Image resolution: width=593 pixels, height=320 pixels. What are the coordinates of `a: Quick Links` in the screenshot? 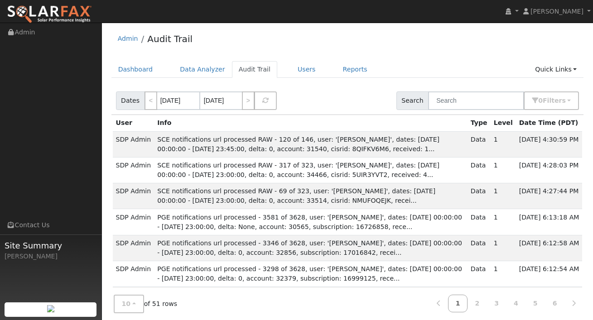 It's located at (556, 69).